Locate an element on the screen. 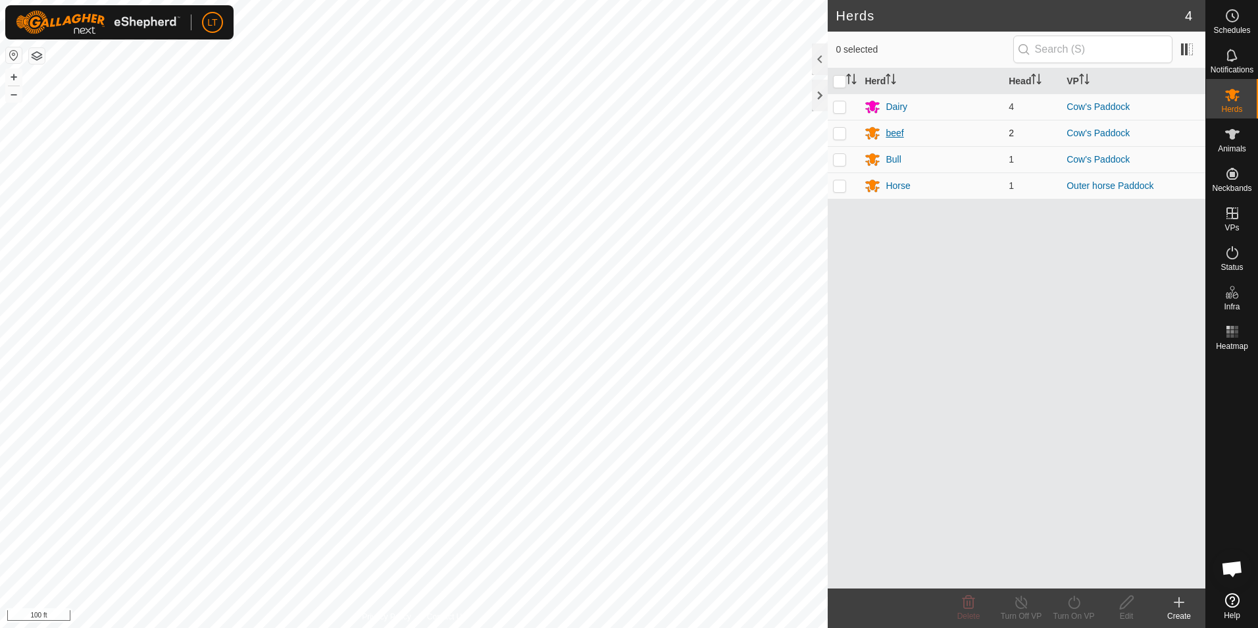 The image size is (1258, 628). button: Reset Map is located at coordinates (14, 55).